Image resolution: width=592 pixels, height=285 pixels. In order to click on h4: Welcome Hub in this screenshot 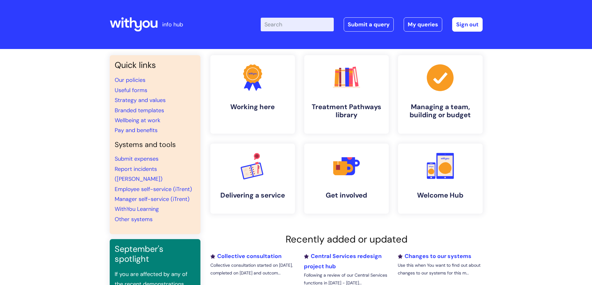, I will do `click(440, 196)`.